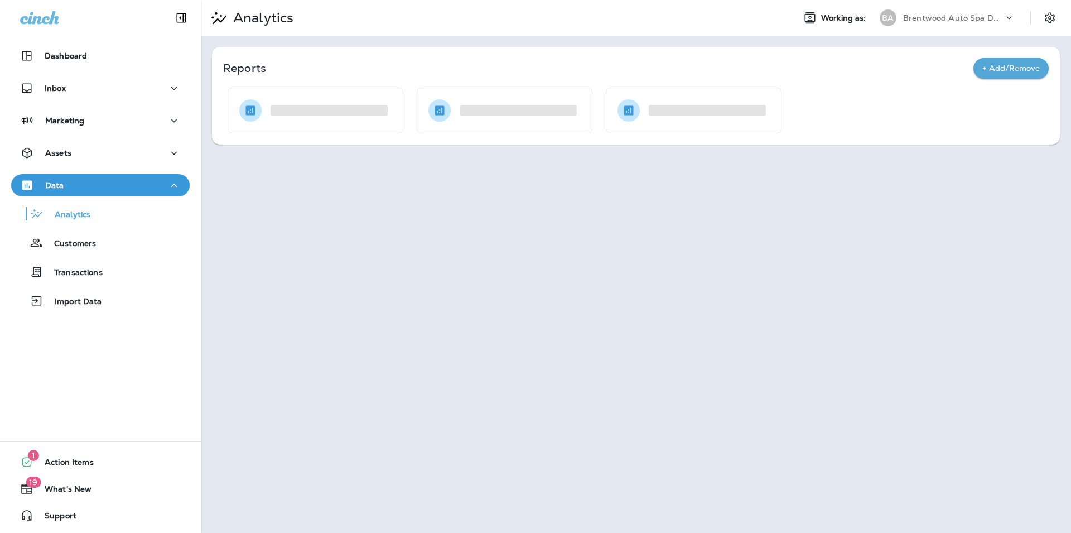 Image resolution: width=1071 pixels, height=533 pixels. Describe the element at coordinates (953, 18) in the screenshot. I see `p: Brentwood Auto Spa DBA Tri City Express Lube` at that location.